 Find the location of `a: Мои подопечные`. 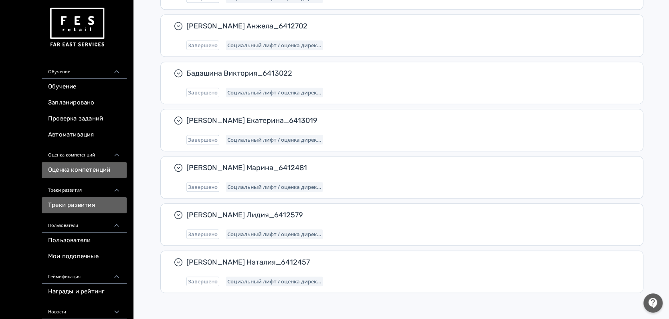

a: Мои подопечные is located at coordinates (84, 257).